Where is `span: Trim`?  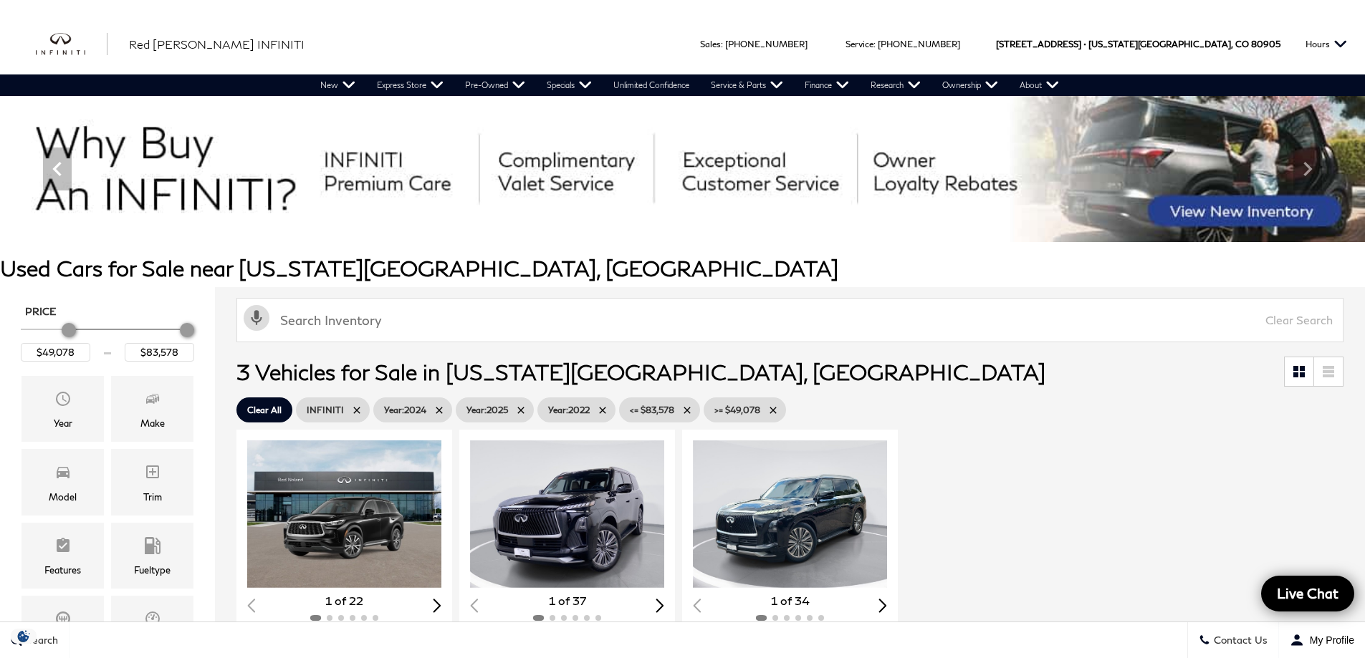
span: Trim is located at coordinates (153, 474).